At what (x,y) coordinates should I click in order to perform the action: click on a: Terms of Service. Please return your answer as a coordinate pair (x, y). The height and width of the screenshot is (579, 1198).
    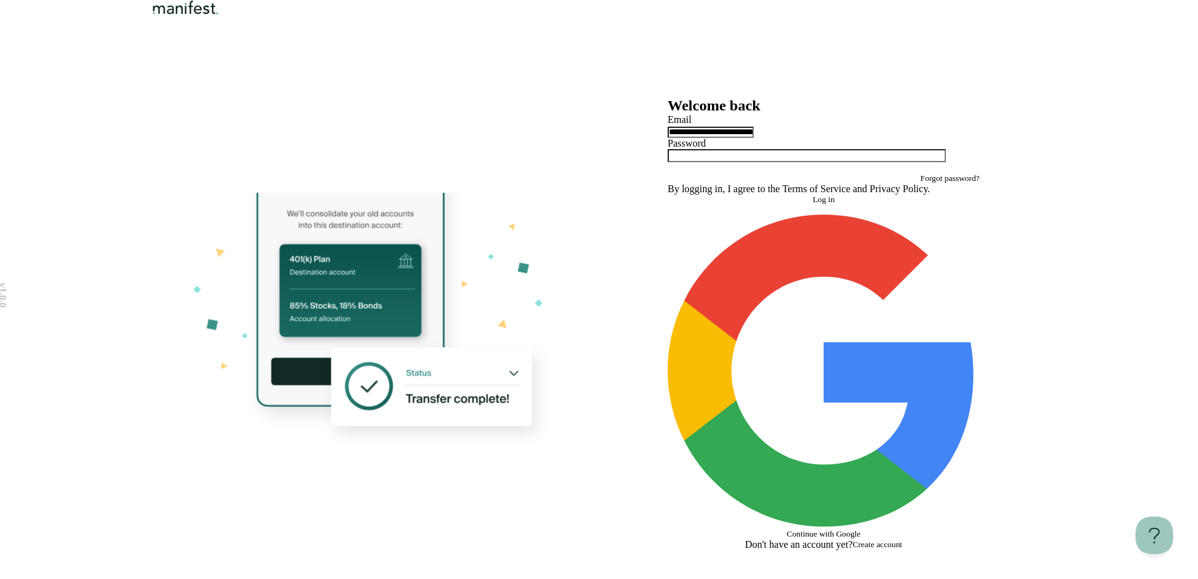
    Looking at the image, I should click on (816, 188).